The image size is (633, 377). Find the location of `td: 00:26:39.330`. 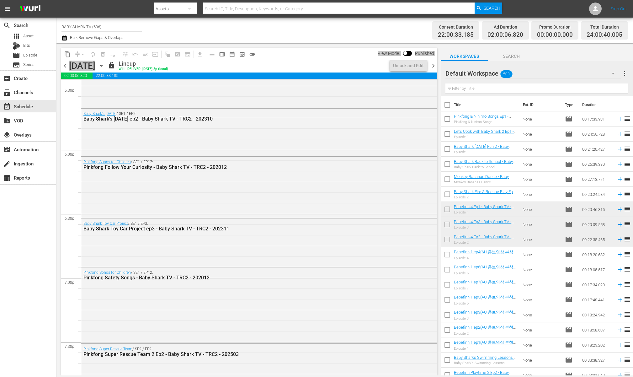

td: 00:26:39.330 is located at coordinates (597, 164).